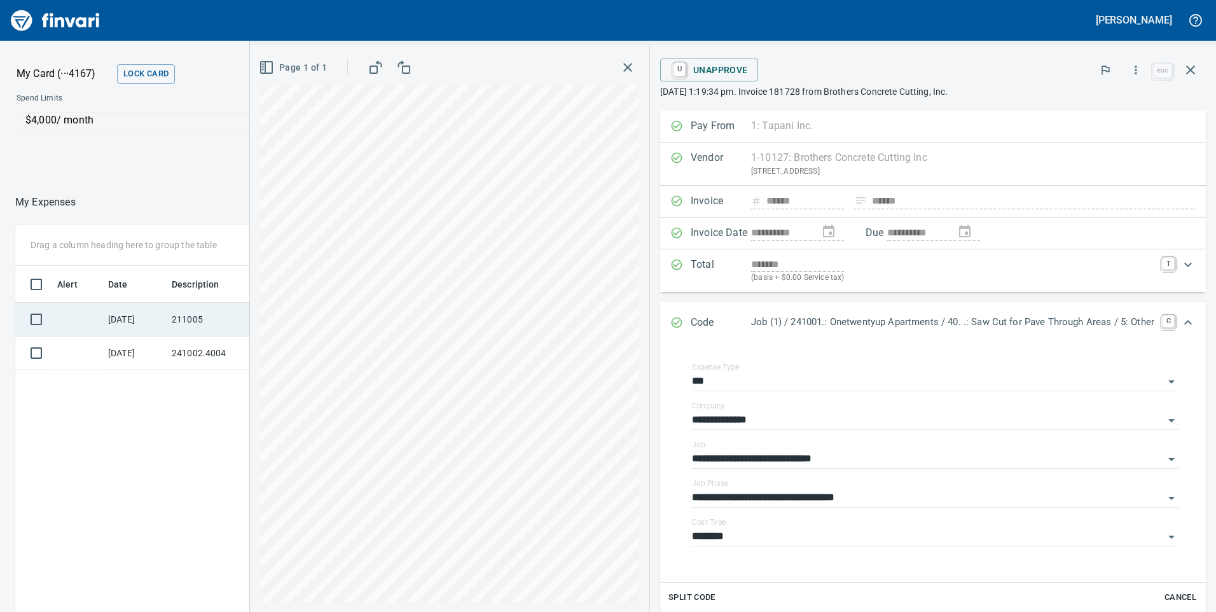 The image size is (1216, 612). What do you see at coordinates (698, 444) in the screenshot?
I see `label: Job` at bounding box center [698, 444].